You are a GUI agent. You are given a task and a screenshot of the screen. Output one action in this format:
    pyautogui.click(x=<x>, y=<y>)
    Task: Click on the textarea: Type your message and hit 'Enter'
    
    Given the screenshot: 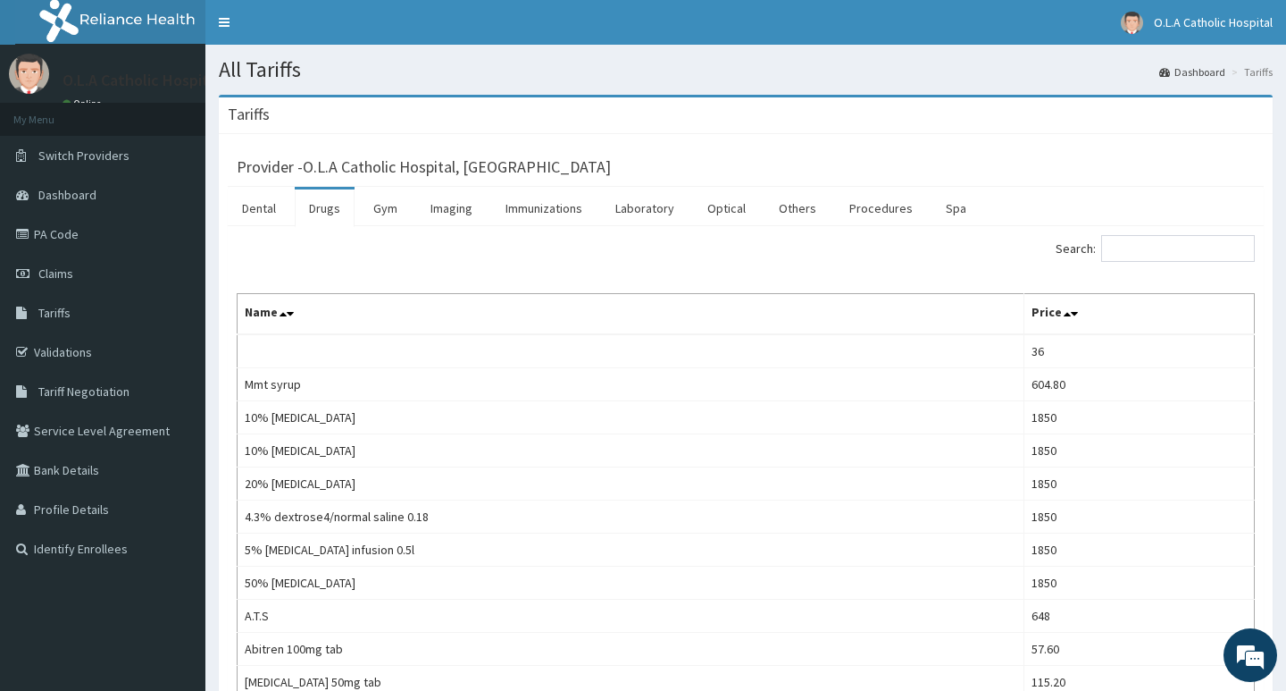 What is the action you would take?
    pyautogui.click(x=174, y=519)
    